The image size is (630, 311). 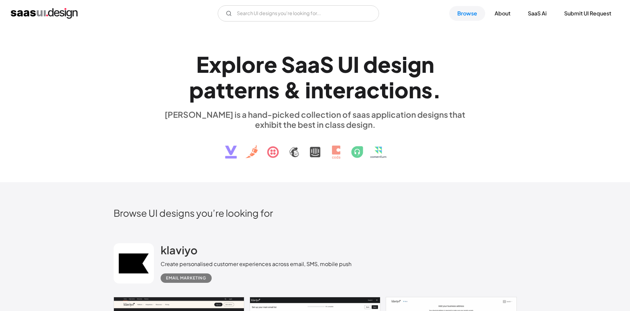 I want to click on div: Create personalised customer experiences across email, SMS, mobile push, so click(x=256, y=264).